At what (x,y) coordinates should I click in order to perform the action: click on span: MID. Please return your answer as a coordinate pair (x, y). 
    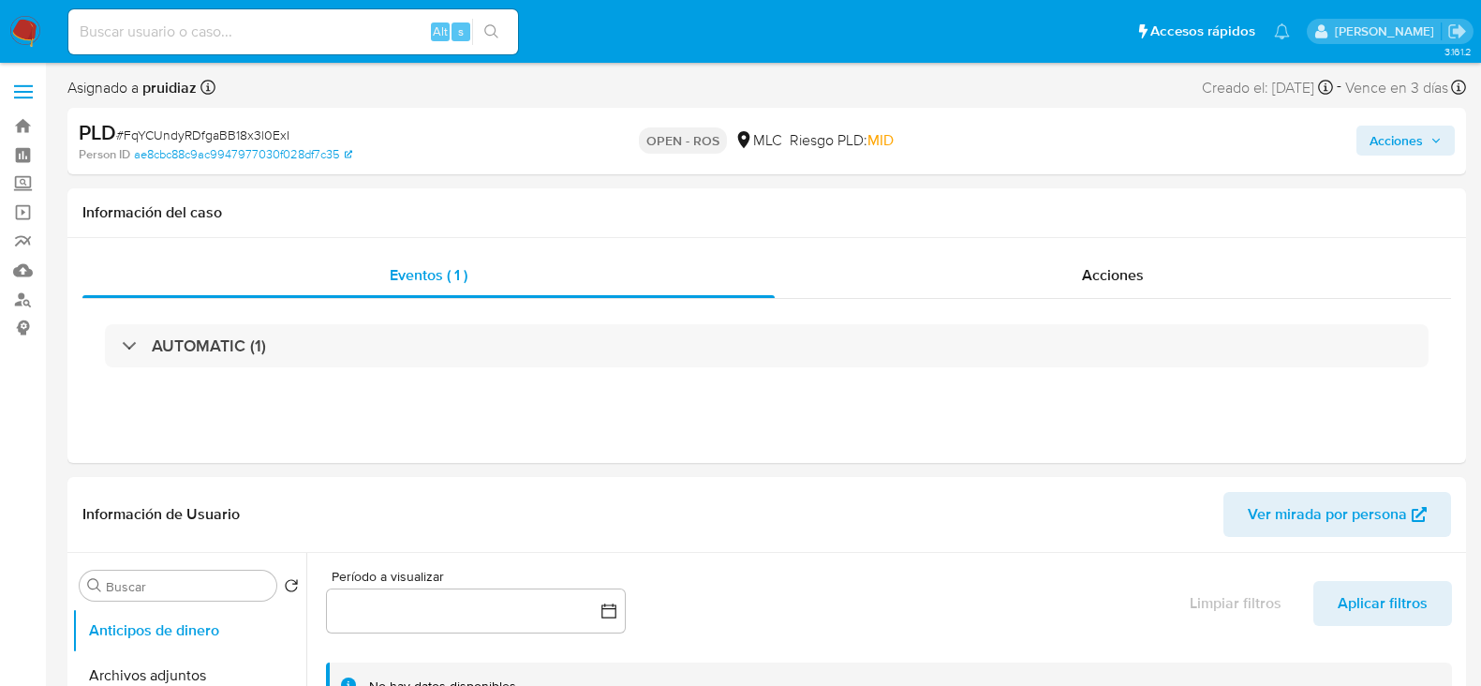
    Looking at the image, I should click on (880, 140).